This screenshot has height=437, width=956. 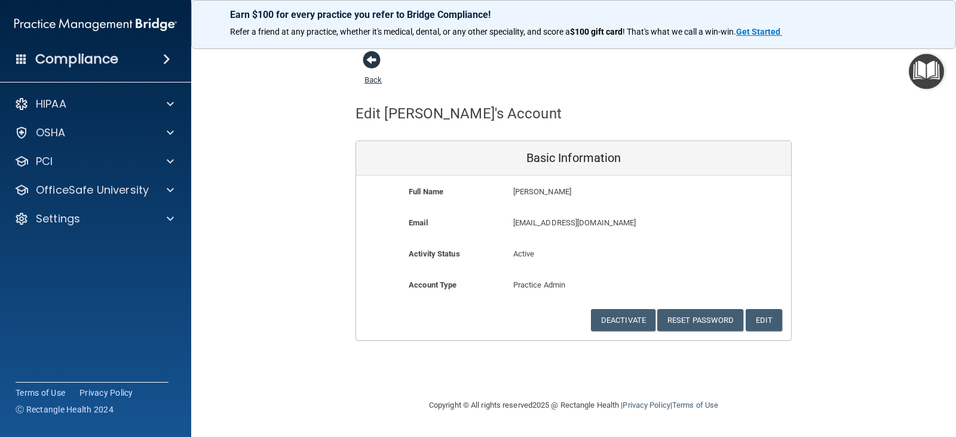 What do you see at coordinates (94, 133) in the screenshot?
I see `a: OSHA` at bounding box center [94, 133].